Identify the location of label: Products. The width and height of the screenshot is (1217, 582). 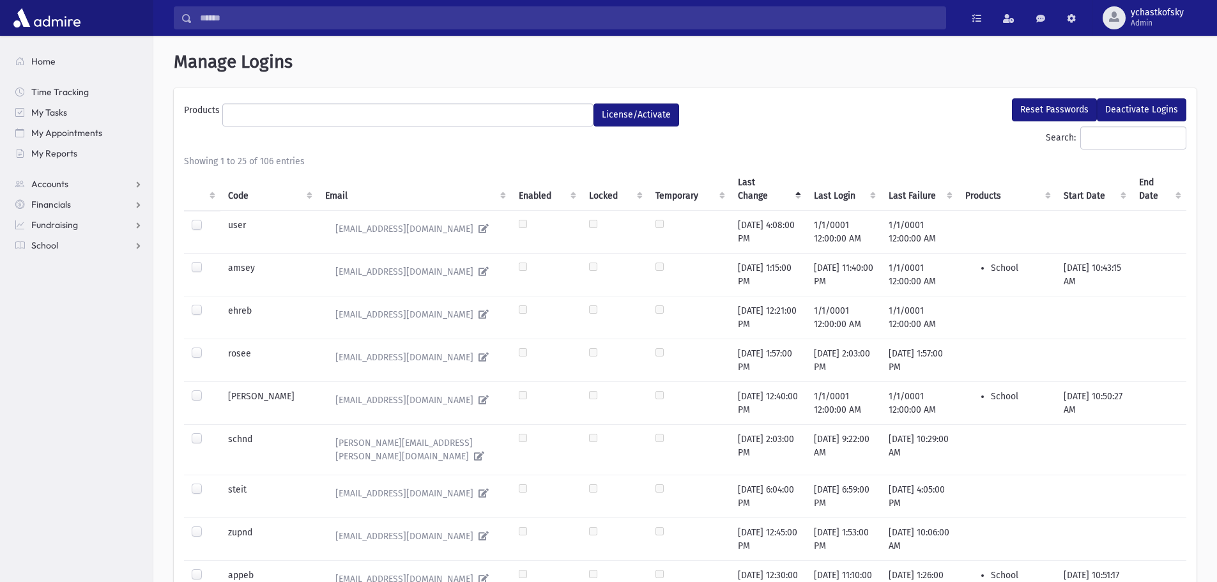
(203, 112).